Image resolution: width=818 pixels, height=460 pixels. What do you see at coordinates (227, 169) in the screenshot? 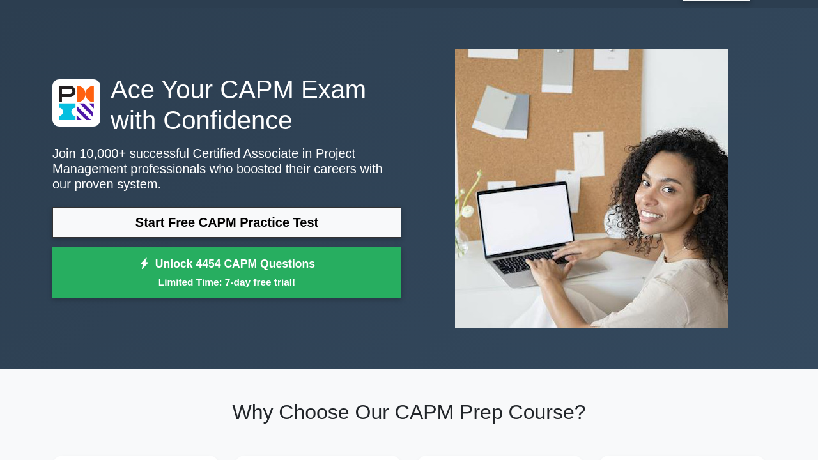
I see `p: Join 10,000+ successful Certified Associate in Project Management professionals who boosted their...` at bounding box center [227, 169].